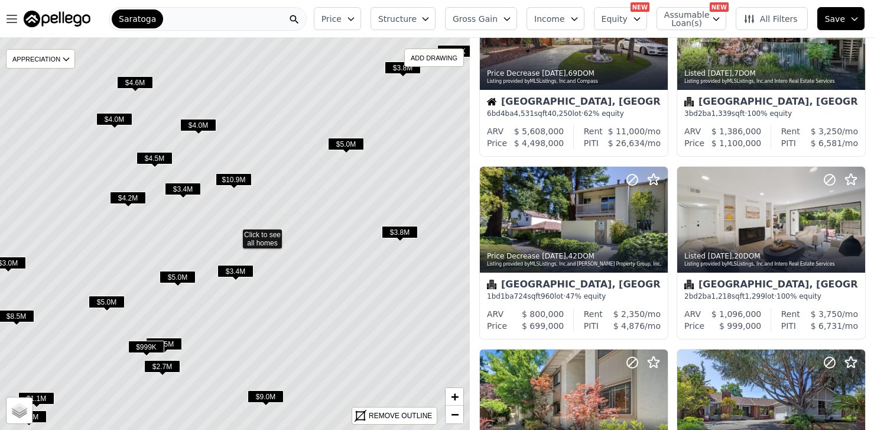 The image size is (874, 430). Describe the element at coordinates (835, 19) in the screenshot. I see `span: Save` at that location.